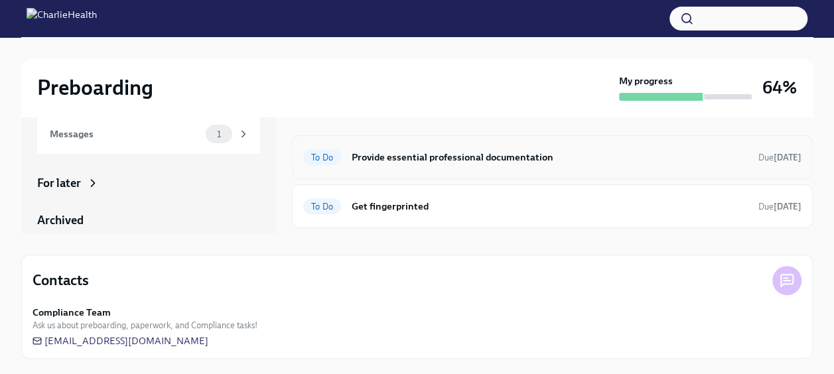 This screenshot has height=374, width=834. What do you see at coordinates (149, 134) in the screenshot?
I see `a: Messages1` at bounding box center [149, 134].